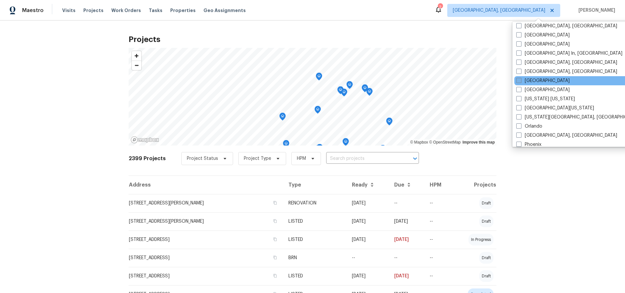 The image size is (625, 293). I want to click on input: Search projects, so click(363, 158).